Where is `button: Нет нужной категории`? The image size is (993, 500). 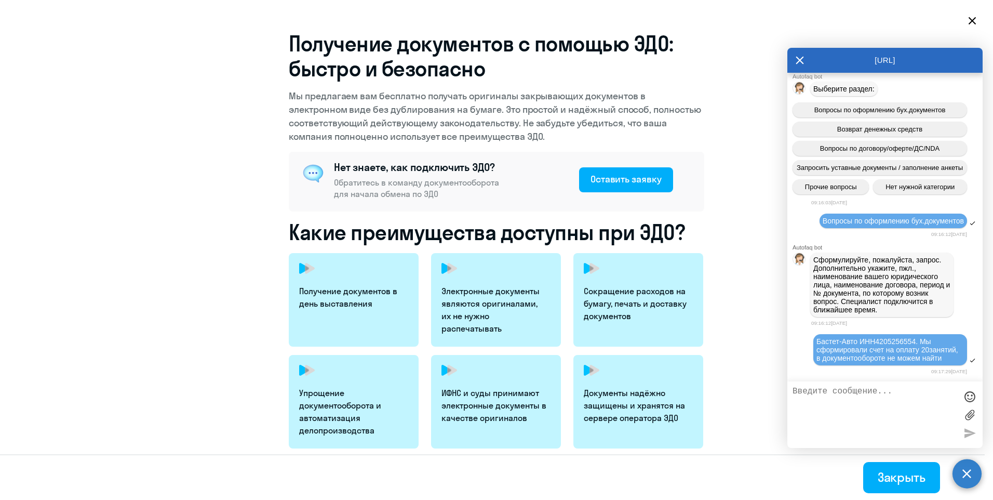 button: Нет нужной категории is located at coordinates (920, 186).